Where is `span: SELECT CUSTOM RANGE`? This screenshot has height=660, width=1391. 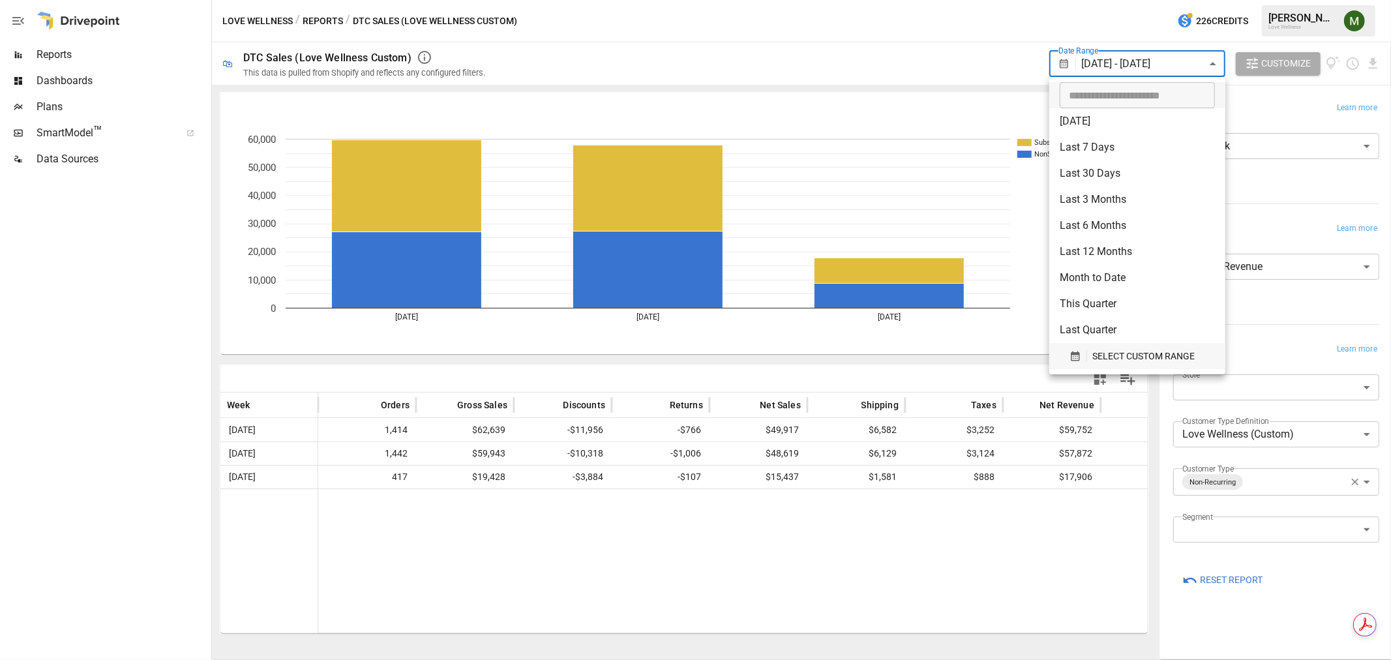 span: SELECT CUSTOM RANGE is located at coordinates (1143, 356).